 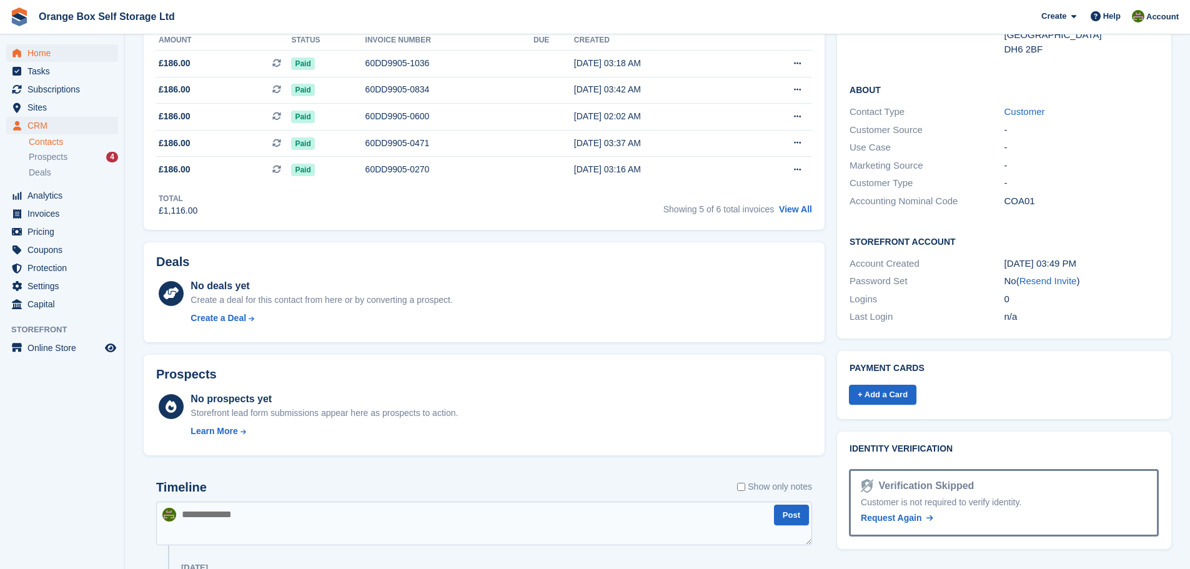 What do you see at coordinates (867, 486) in the screenshot?
I see `img: Identity Verification Ready` at bounding box center [867, 486].